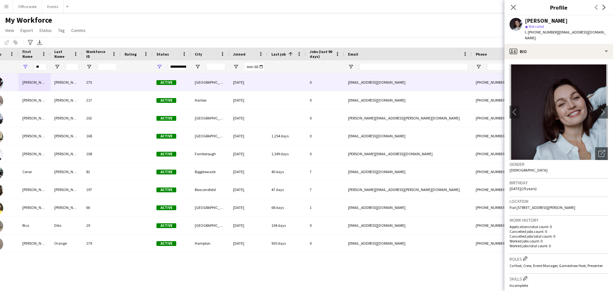 The width and height of the screenshot is (613, 291). Describe the element at coordinates (102, 82) in the screenshot. I see `div: 275` at that location.